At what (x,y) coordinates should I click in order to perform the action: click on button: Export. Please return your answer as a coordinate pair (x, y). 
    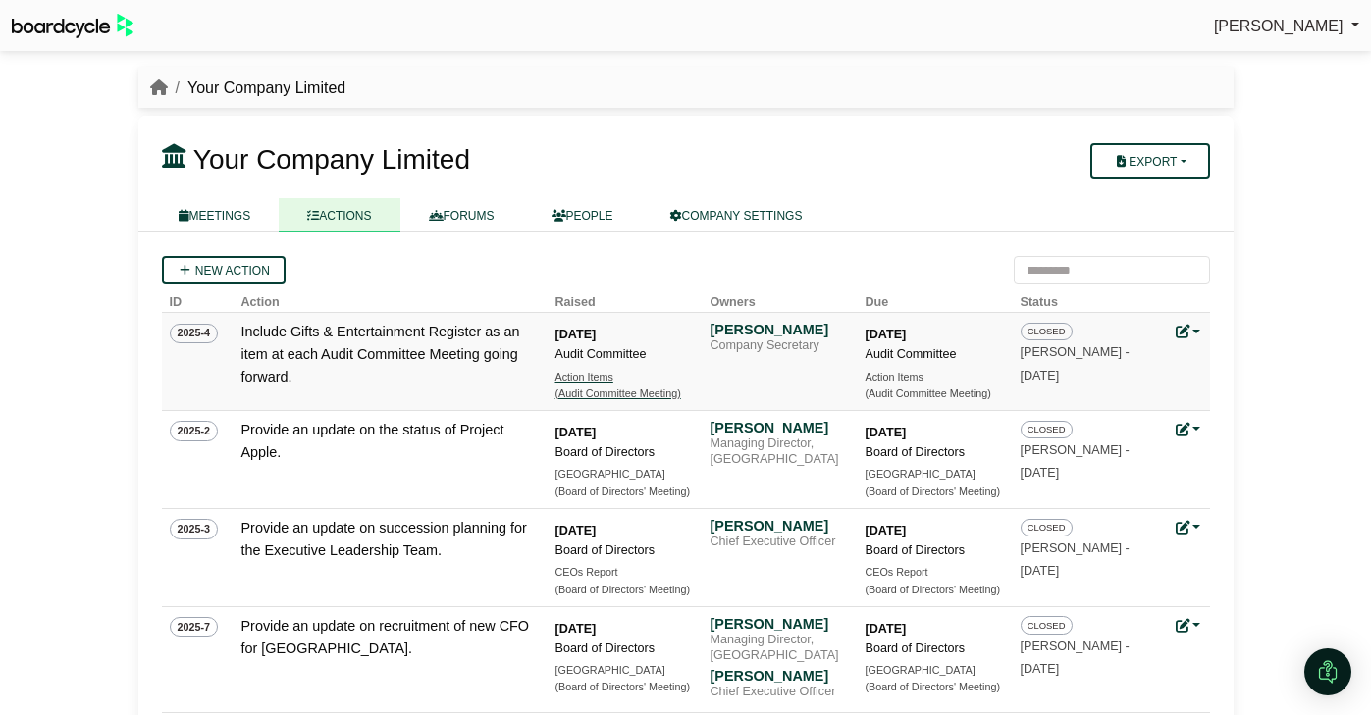
    Looking at the image, I should click on (1149, 161).